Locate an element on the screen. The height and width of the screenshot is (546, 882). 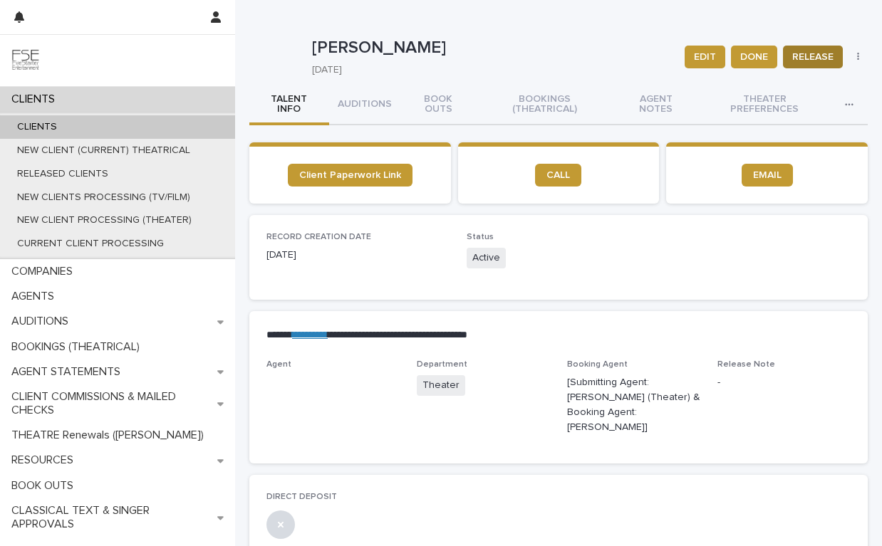
button: AUDITIONS is located at coordinates (365, 105).